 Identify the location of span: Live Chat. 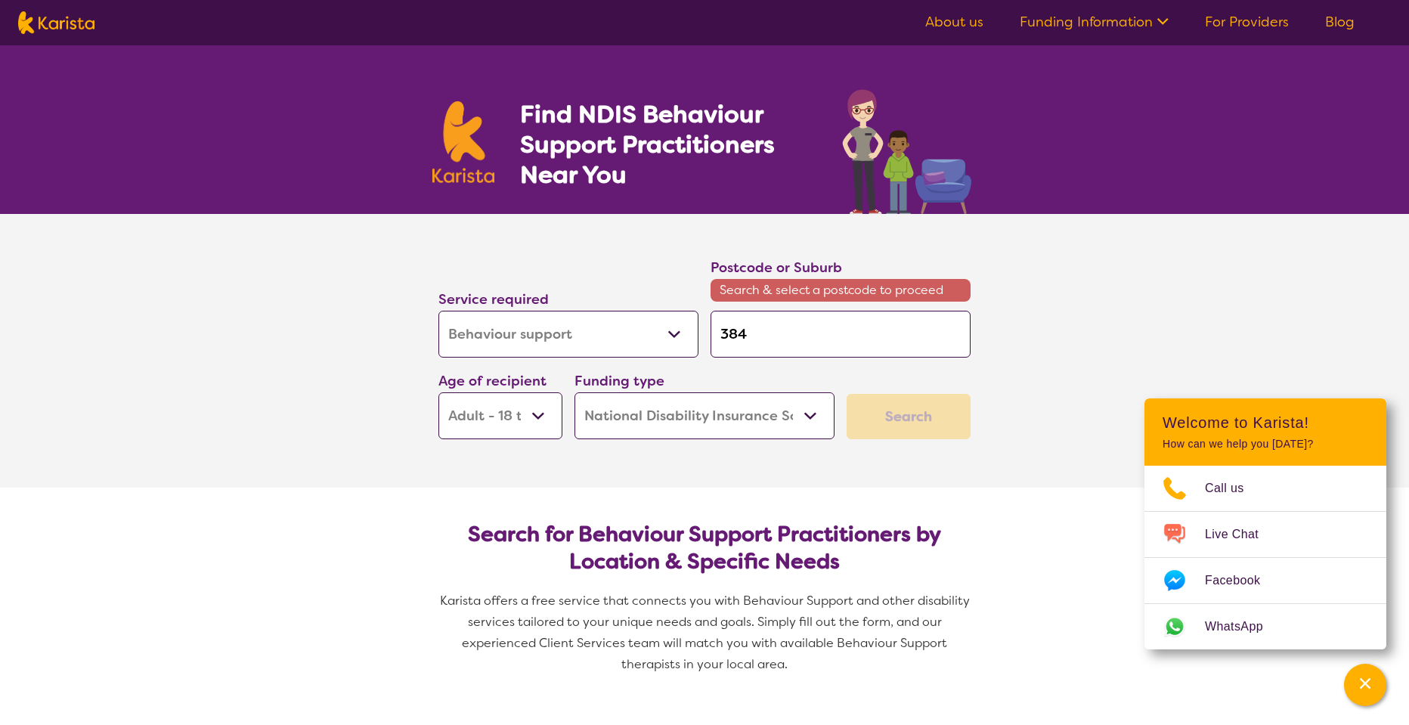
(1240, 534).